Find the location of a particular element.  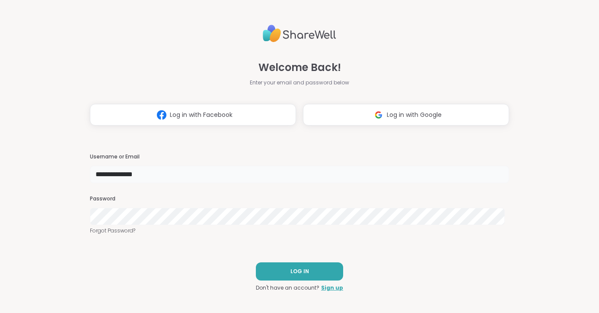

a: Sign up is located at coordinates (332, 287).